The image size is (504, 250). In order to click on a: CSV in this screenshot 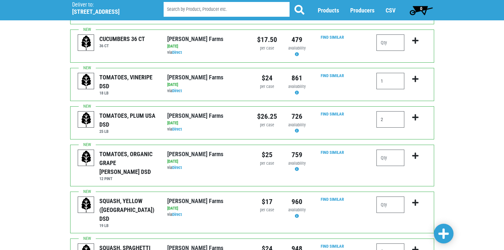, I will do `click(391, 10)`.